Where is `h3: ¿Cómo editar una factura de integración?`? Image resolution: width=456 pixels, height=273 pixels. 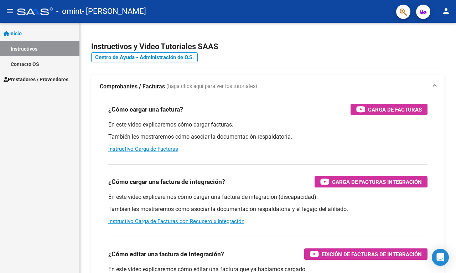 h3: ¿Cómo editar una factura de integración? is located at coordinates (166, 254).